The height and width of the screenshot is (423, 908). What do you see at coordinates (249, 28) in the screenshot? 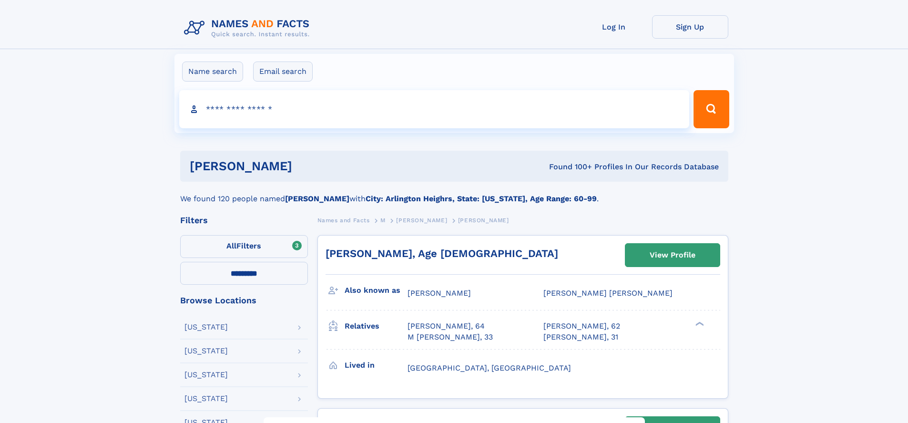
I see `img: Logo Names and Facts` at bounding box center [249, 28].